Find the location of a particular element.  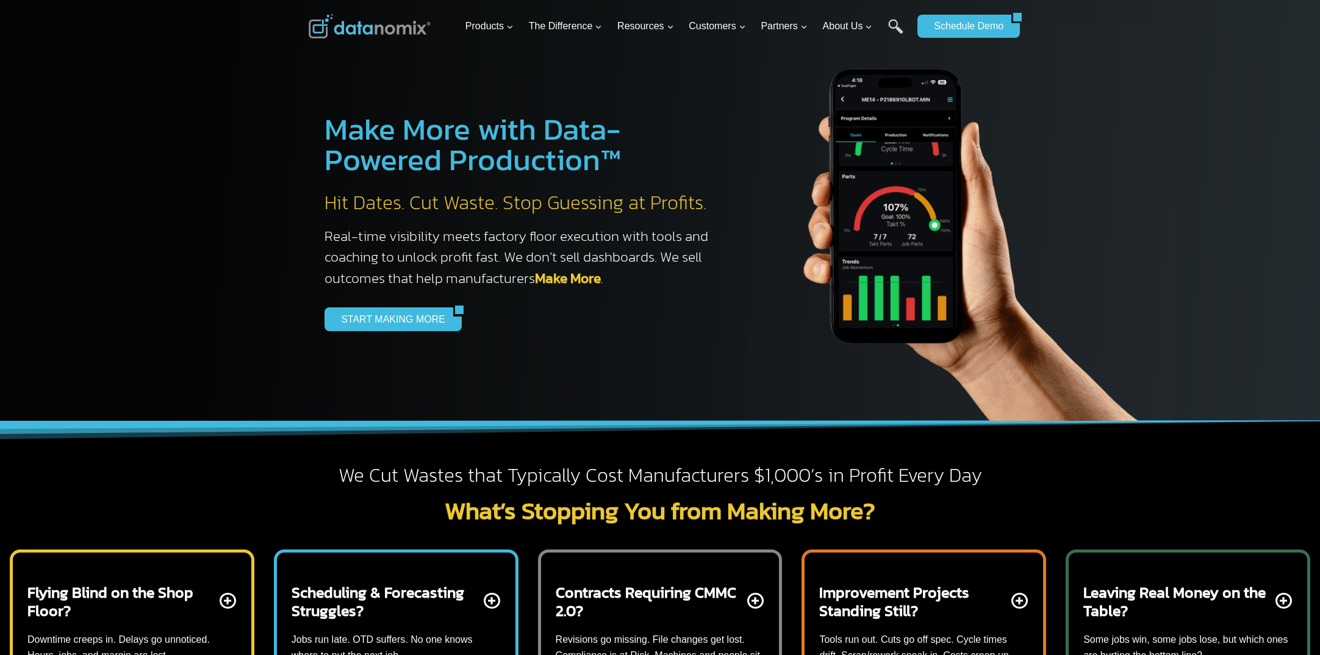

h2: We Cut Wastes that Typically Cost Manufacturers $1,000’s in Profit Every Day is located at coordinates (660, 476).